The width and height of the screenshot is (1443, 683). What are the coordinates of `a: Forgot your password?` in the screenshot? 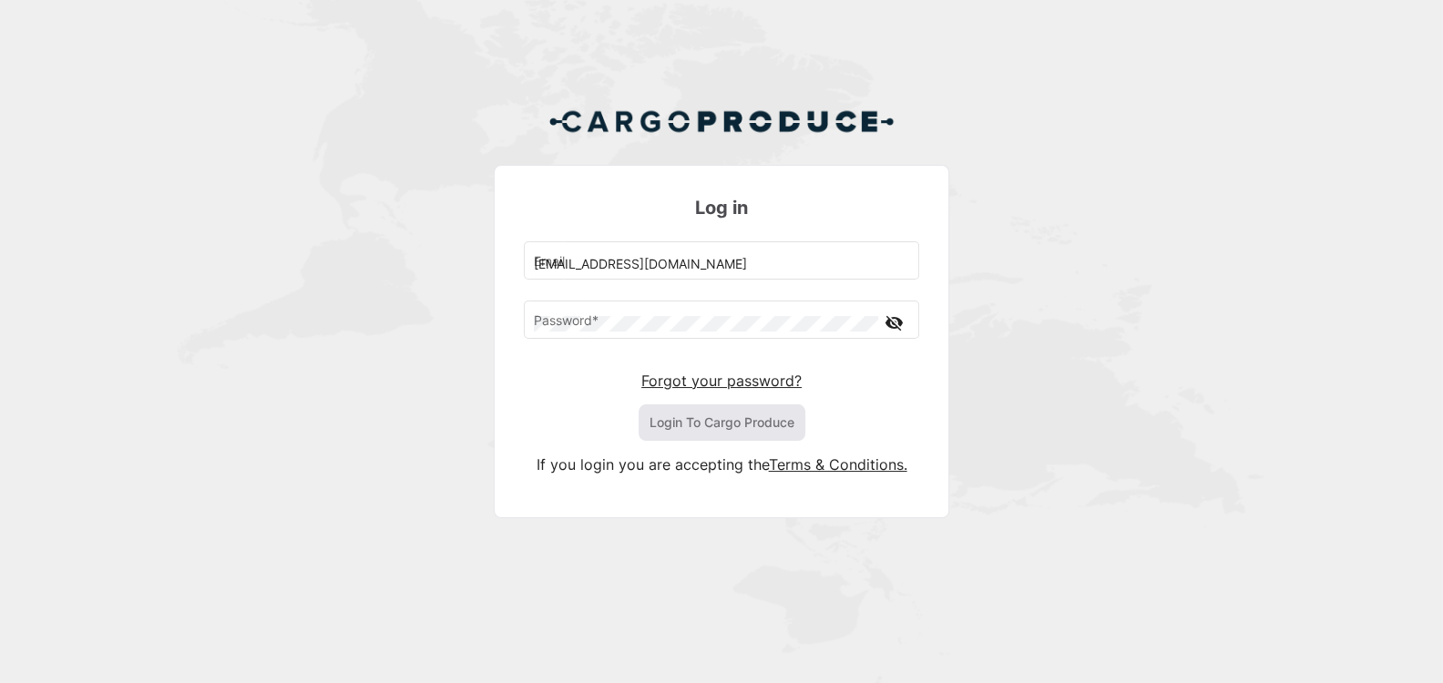 It's located at (722, 381).